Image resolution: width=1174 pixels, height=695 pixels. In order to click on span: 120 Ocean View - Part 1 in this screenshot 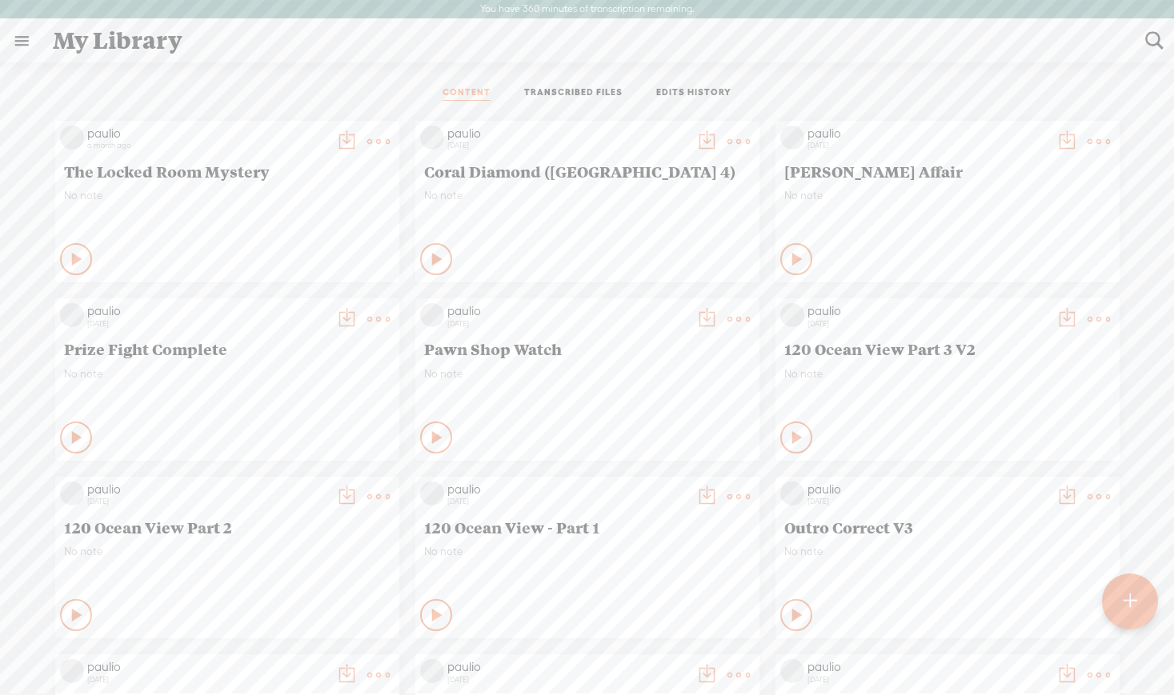, I will do `click(587, 527)`.